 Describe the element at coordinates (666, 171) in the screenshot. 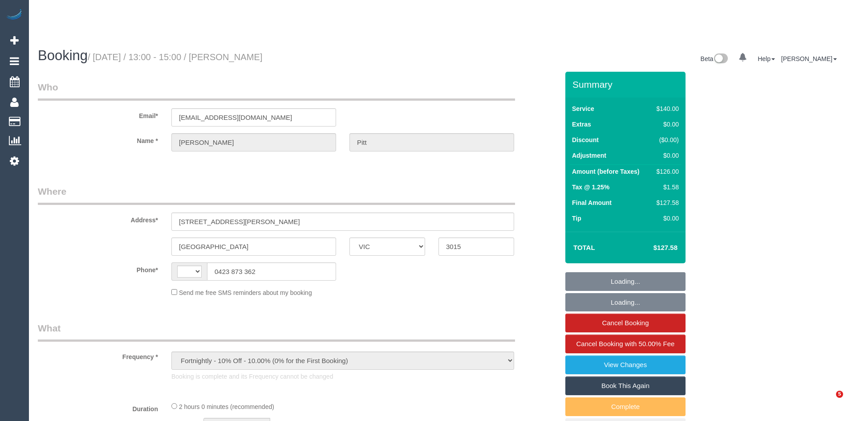

I see `div: $126.00` at that location.